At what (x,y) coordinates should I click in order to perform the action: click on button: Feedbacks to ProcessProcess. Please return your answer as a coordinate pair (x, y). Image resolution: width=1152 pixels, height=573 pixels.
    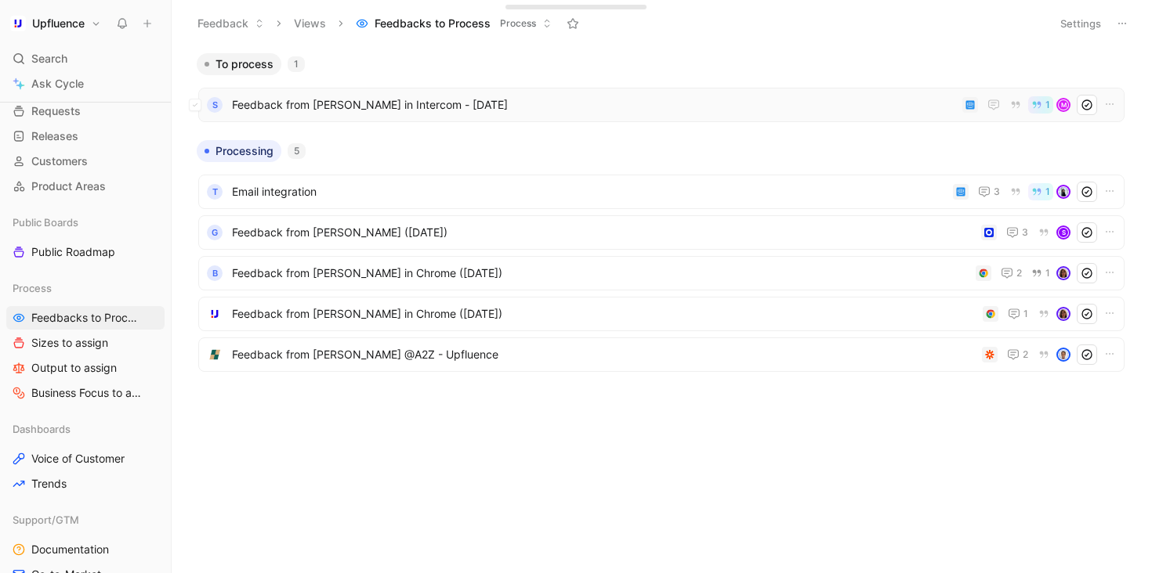
    Looking at the image, I should click on (454, 24).